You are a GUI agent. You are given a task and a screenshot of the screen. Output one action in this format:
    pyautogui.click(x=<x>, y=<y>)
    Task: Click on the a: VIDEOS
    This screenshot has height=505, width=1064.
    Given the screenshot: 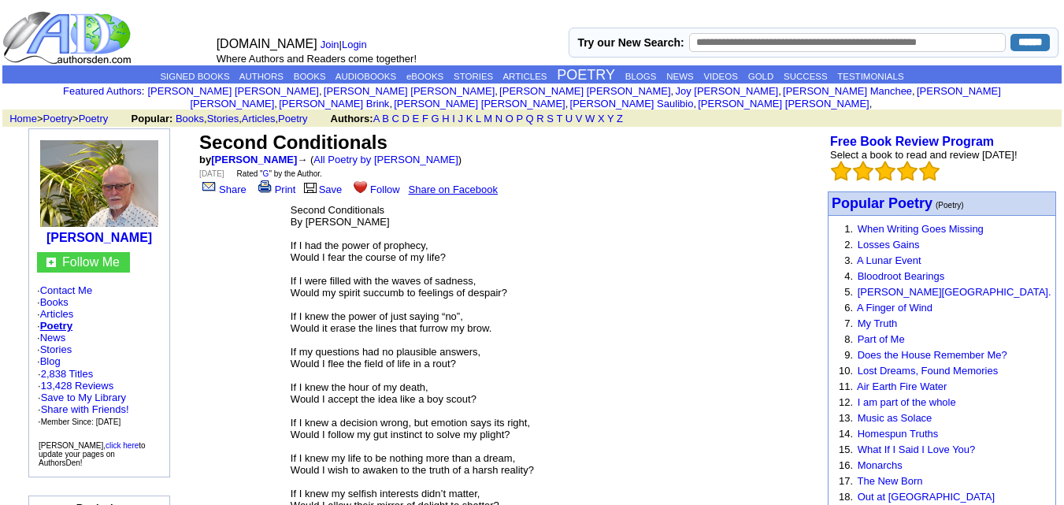 What is the action you would take?
    pyautogui.click(x=720, y=76)
    